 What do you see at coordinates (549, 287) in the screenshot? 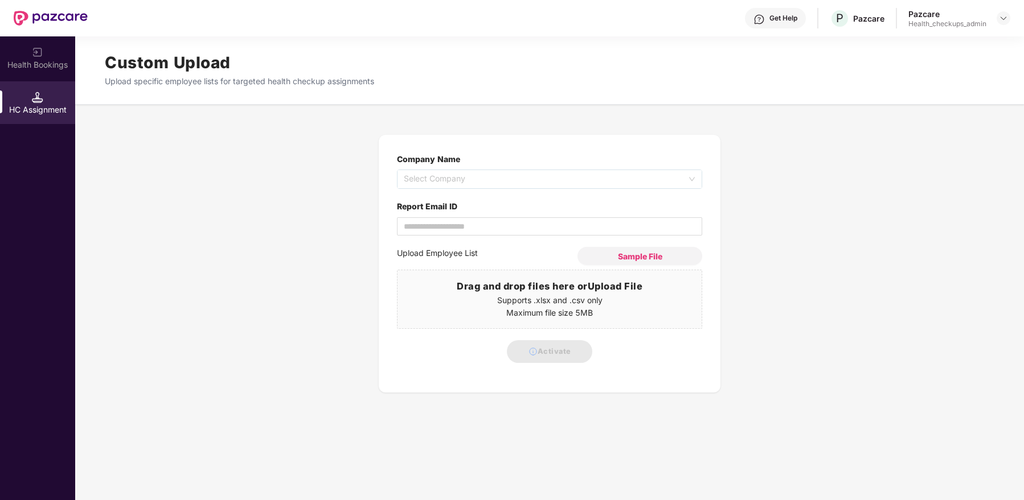
I see `h3: Drag and drop files here or` at bounding box center [549, 287].